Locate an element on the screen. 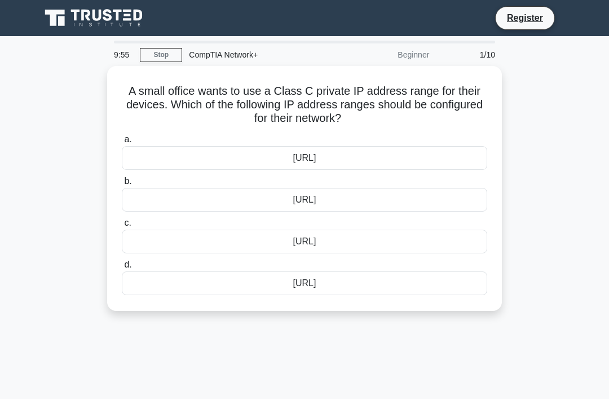 The height and width of the screenshot is (399, 609). span: d. is located at coordinates (127, 264).